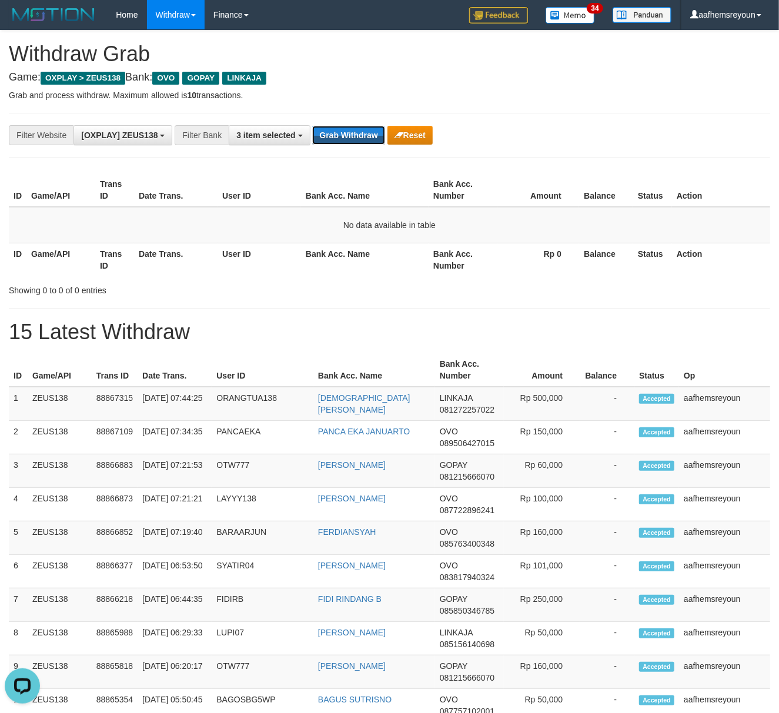 The width and height of the screenshot is (779, 713). I want to click on p: Grab and process withdraw. Maximum allowed is transactions., so click(389, 95).